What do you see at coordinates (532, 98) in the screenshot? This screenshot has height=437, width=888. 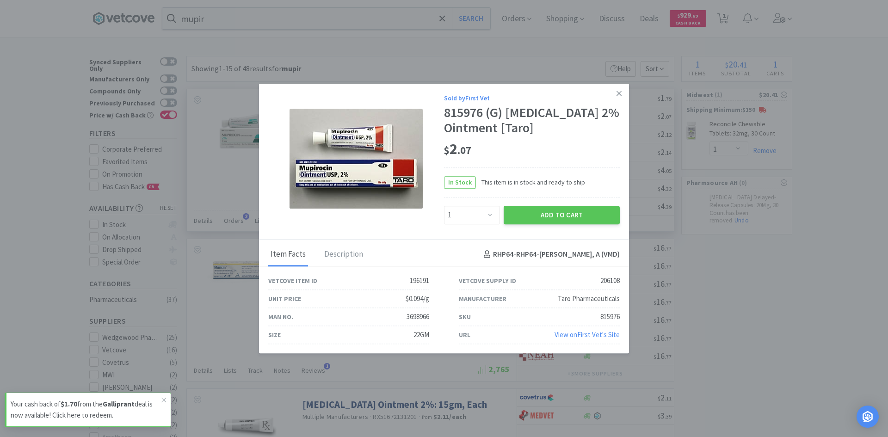 I see `div: Sold by First Vet` at bounding box center [532, 98].